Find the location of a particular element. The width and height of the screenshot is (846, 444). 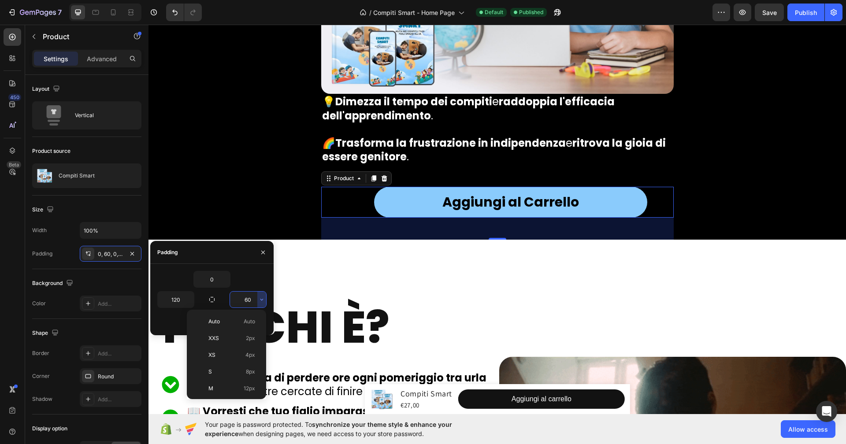

span: Compiti Smart - Home Page is located at coordinates (414, 12).